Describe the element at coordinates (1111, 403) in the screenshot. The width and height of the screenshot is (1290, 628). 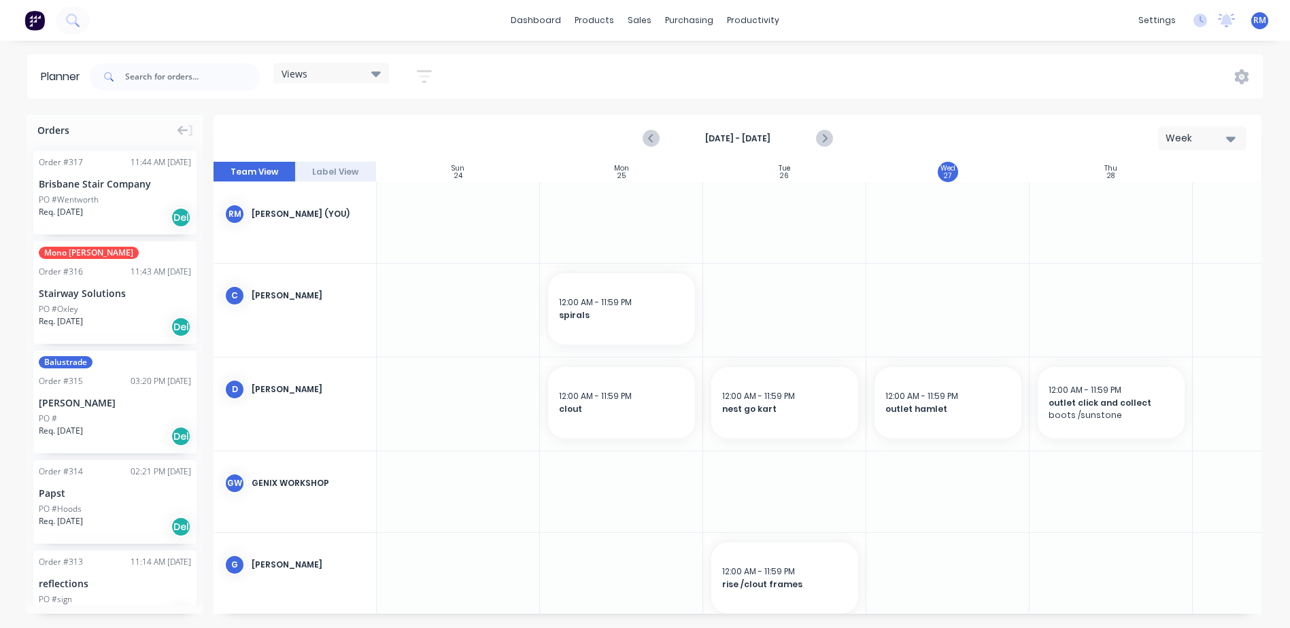
I see `span: outlet click and collect` at that location.